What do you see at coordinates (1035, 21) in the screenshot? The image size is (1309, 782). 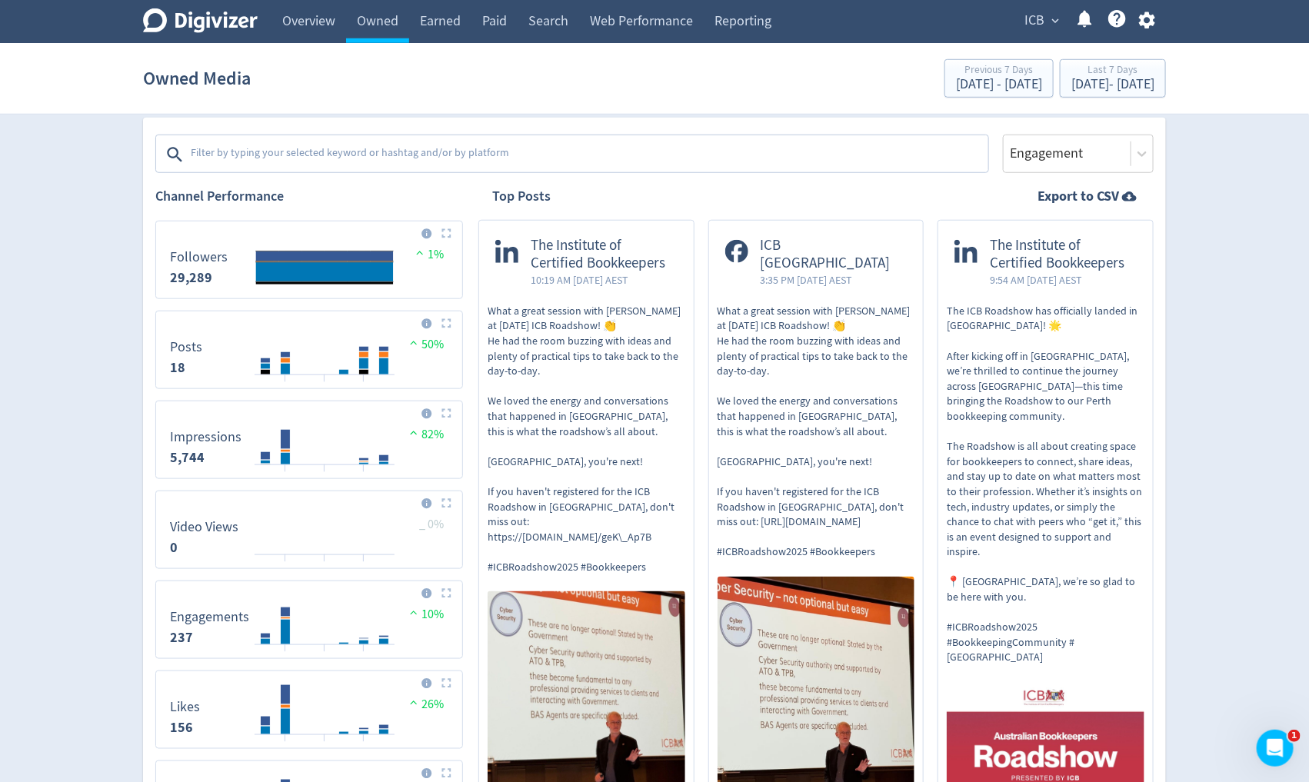 I see `span: ICB` at bounding box center [1035, 21].